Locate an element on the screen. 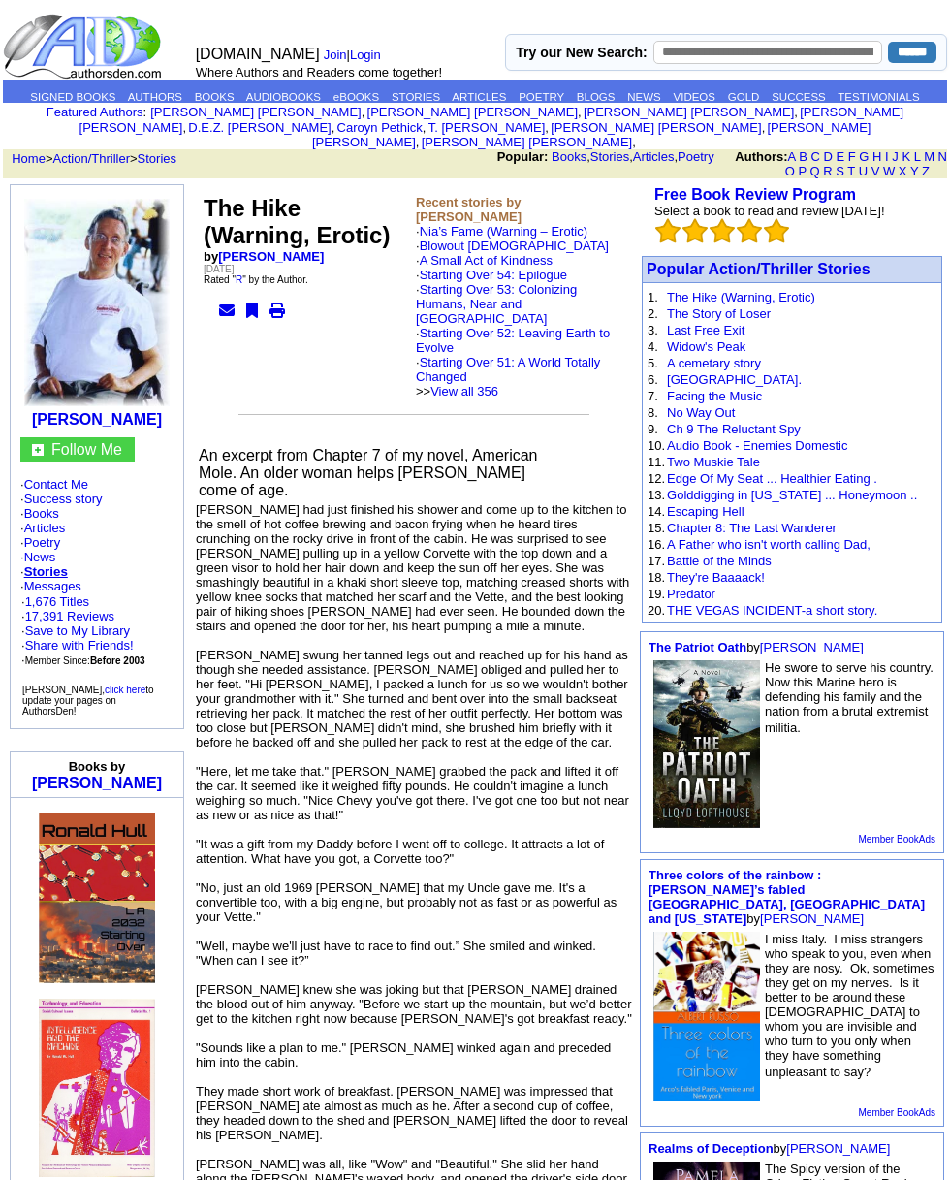 The image size is (950, 1180). font: 1. is located at coordinates (653, 297).